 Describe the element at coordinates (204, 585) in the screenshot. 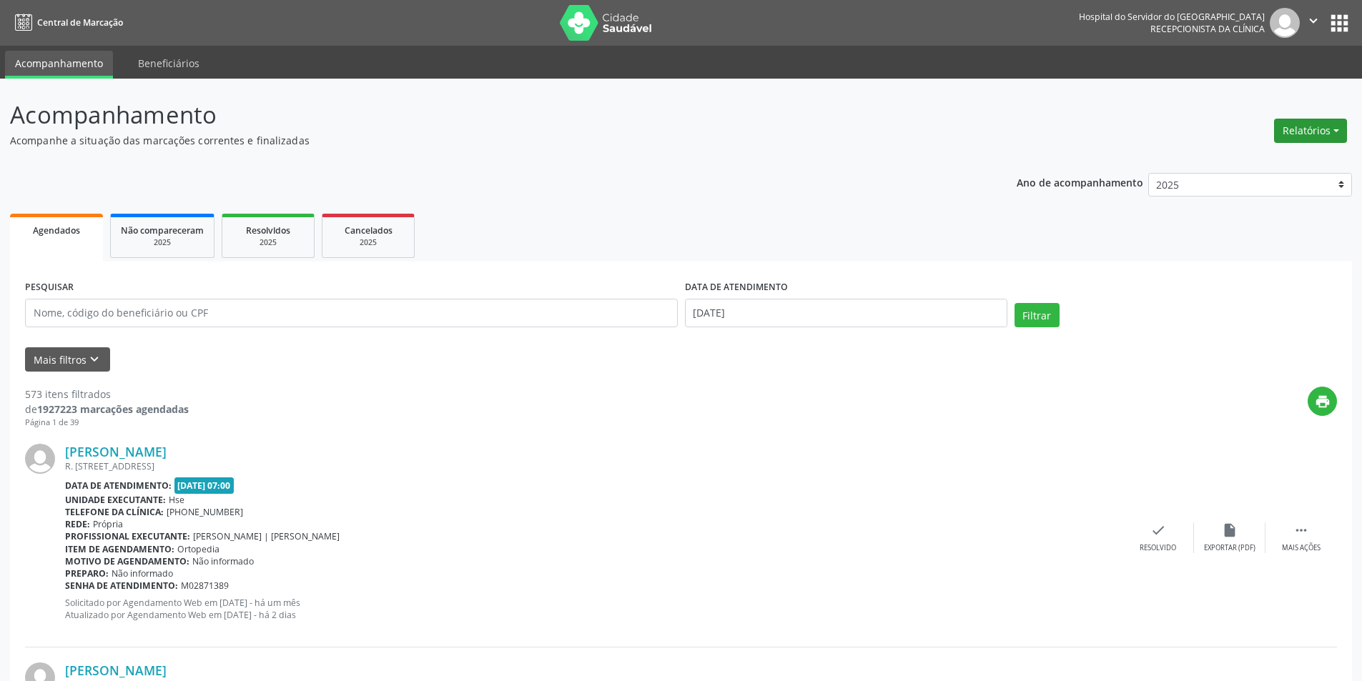

I see `span: M02871389` at that location.